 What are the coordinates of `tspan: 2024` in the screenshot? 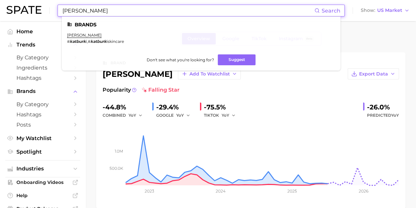 It's located at (221, 190).